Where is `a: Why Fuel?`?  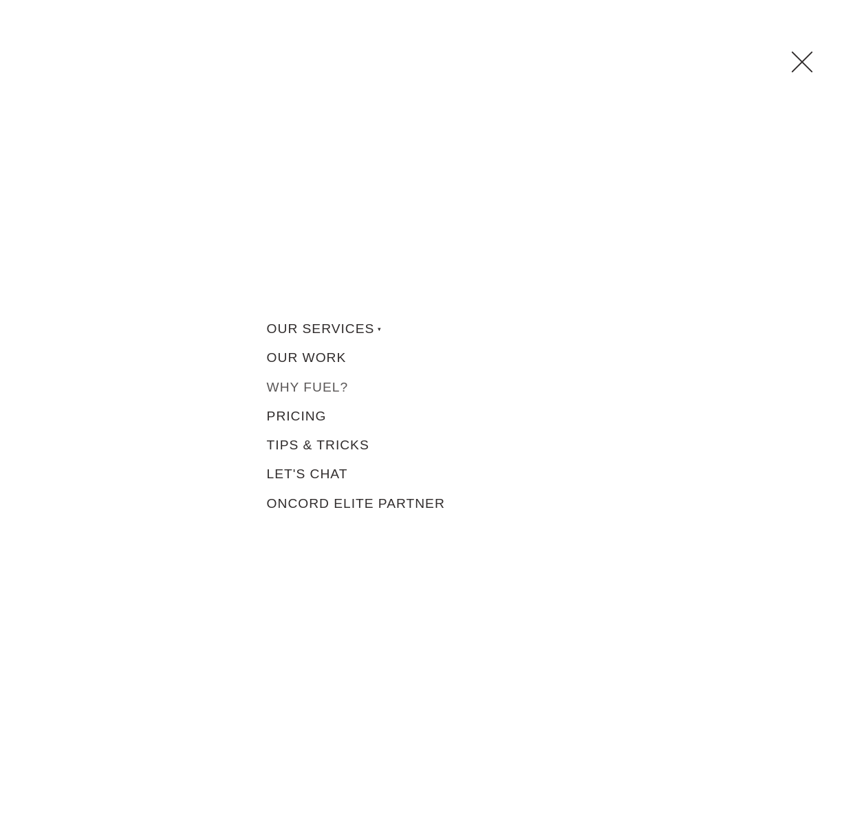
a: Why Fuel? is located at coordinates (432, 387).